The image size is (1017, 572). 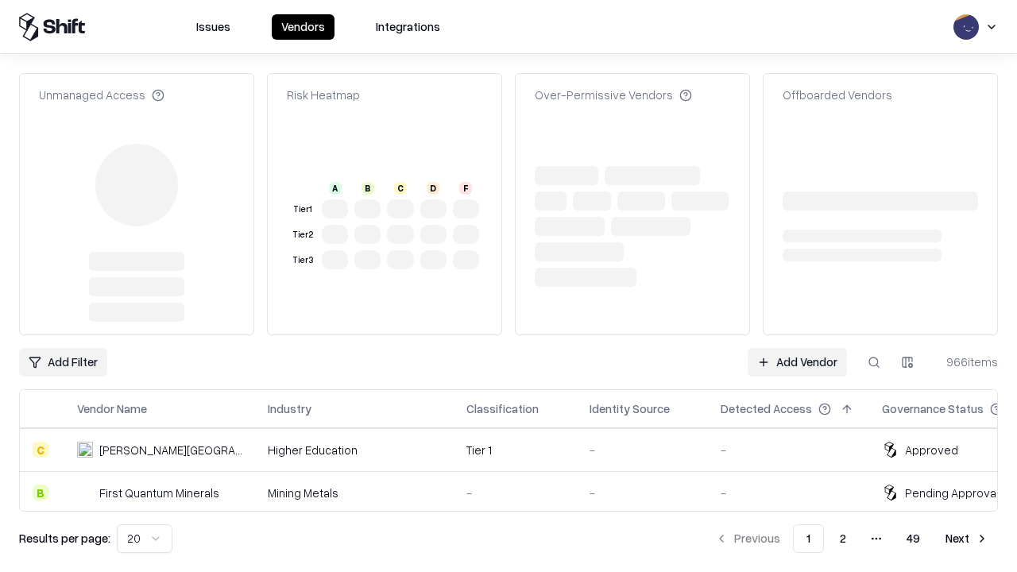 What do you see at coordinates (85, 492) in the screenshot?
I see `img: First Quantum Minerals` at bounding box center [85, 492].